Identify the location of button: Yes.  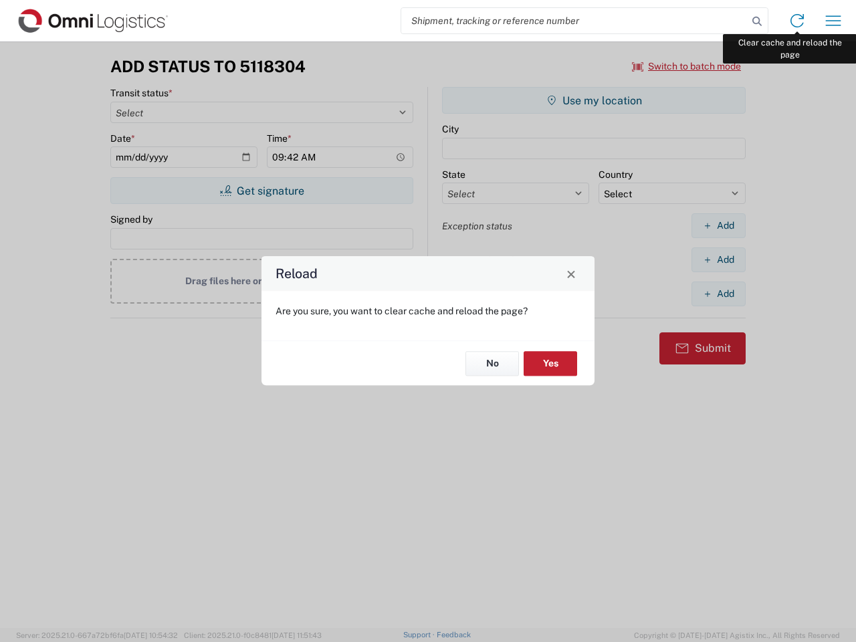
(550, 363).